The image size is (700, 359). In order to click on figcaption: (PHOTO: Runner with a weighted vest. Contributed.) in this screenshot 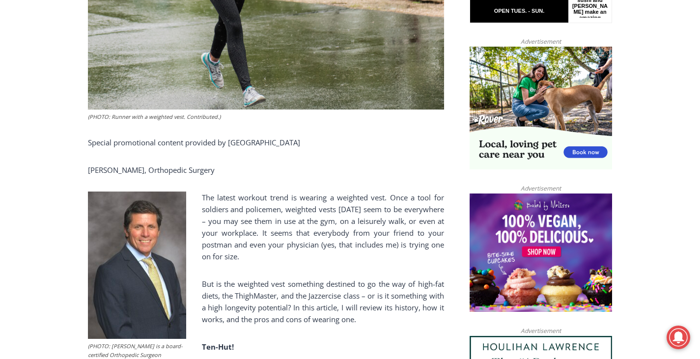, I will do `click(266, 117)`.